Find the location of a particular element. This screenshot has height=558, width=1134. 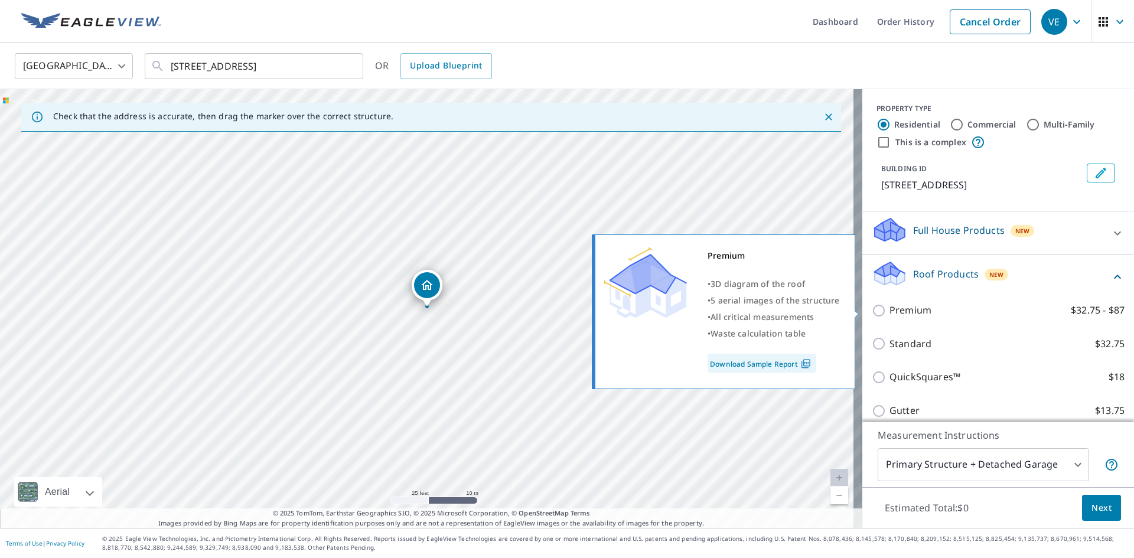

p: $32.75 is located at coordinates (1110, 344).